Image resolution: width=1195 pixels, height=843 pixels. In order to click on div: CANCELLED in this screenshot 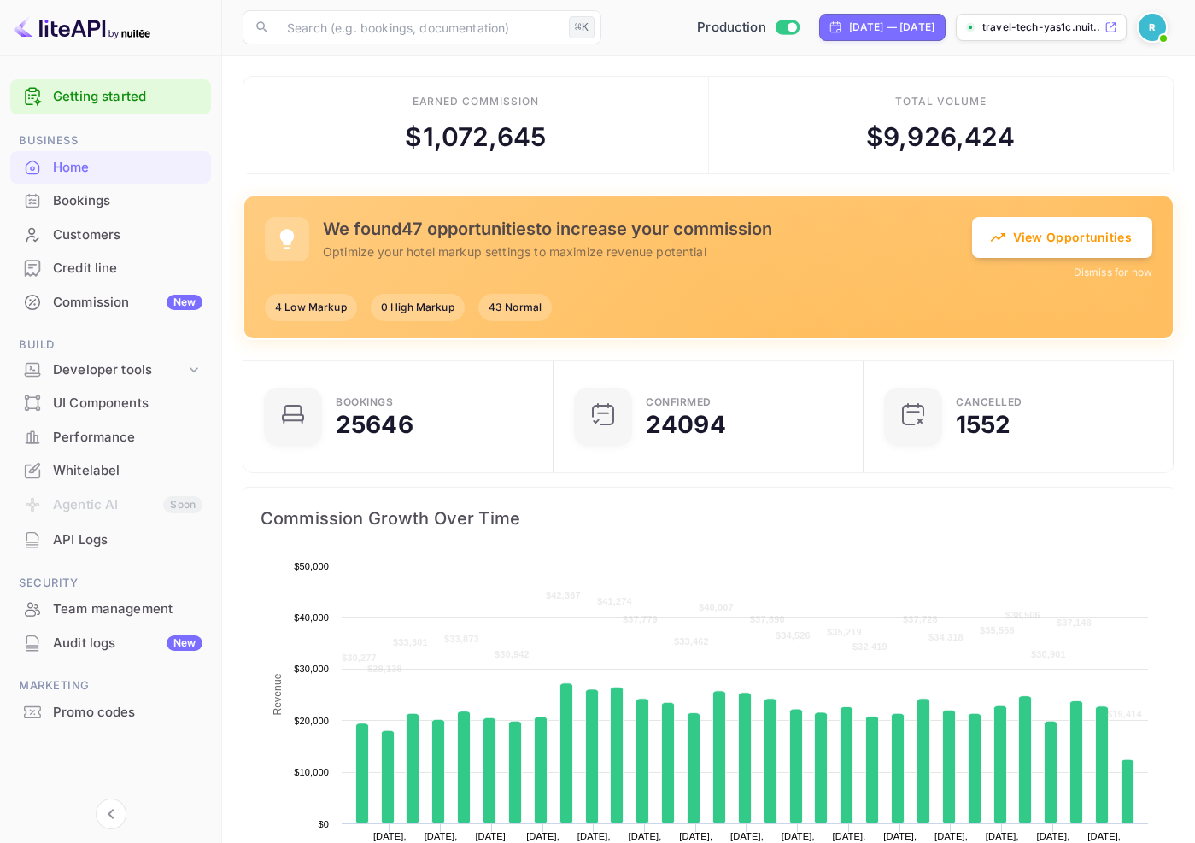, I will do `click(990, 402)`.